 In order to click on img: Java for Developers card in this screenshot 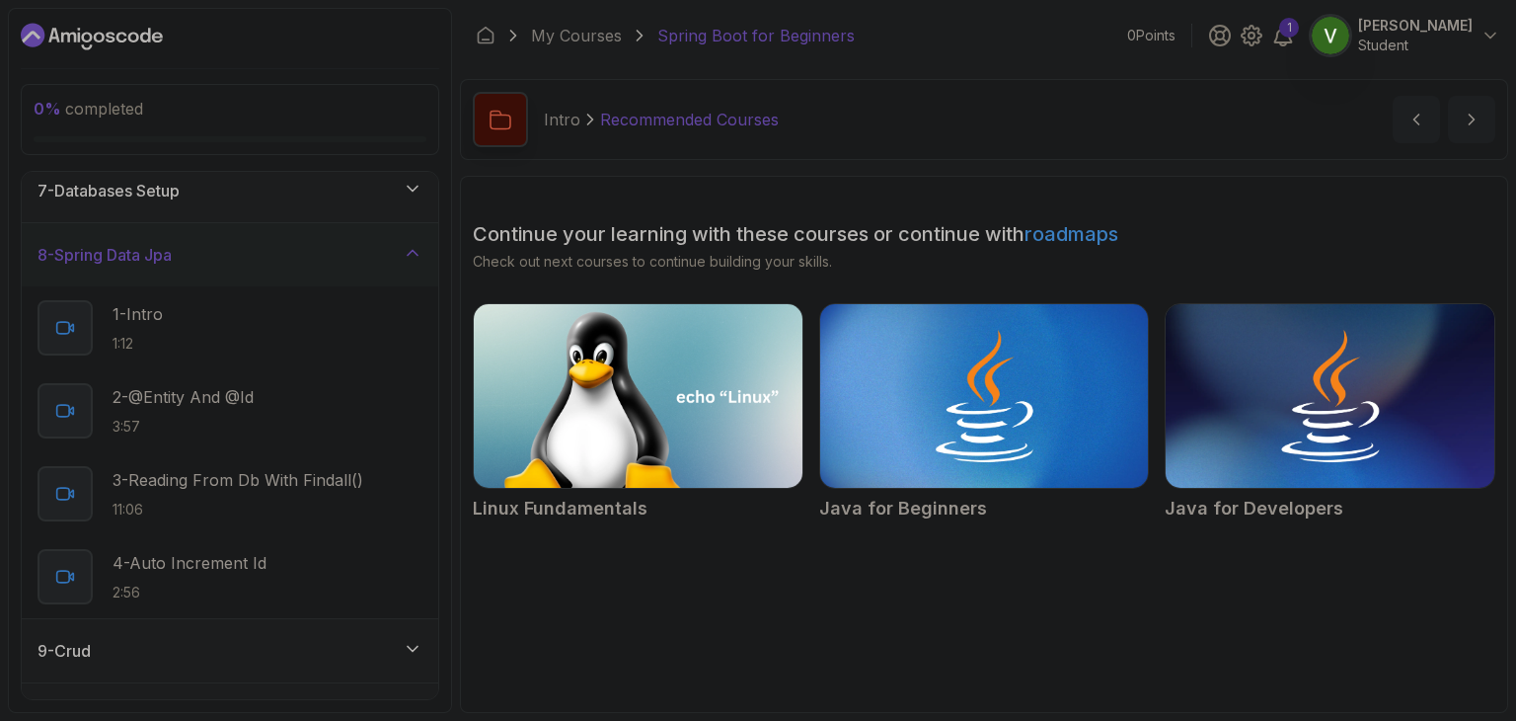, I will do `click(1330, 396)`.